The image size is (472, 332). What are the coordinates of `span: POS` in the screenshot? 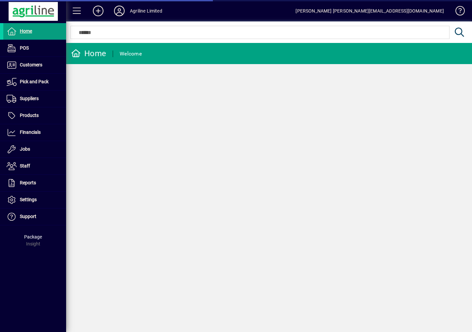 It's located at (24, 48).